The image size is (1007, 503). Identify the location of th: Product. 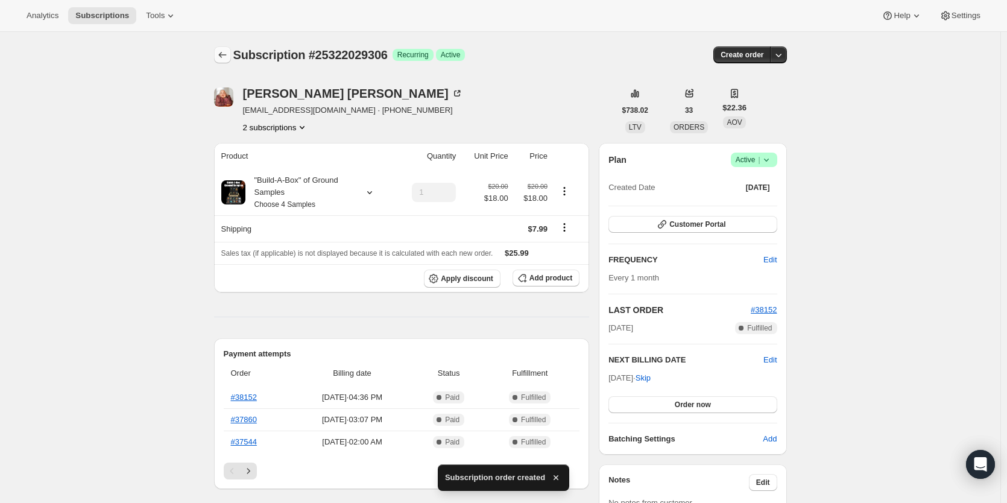
(304, 156).